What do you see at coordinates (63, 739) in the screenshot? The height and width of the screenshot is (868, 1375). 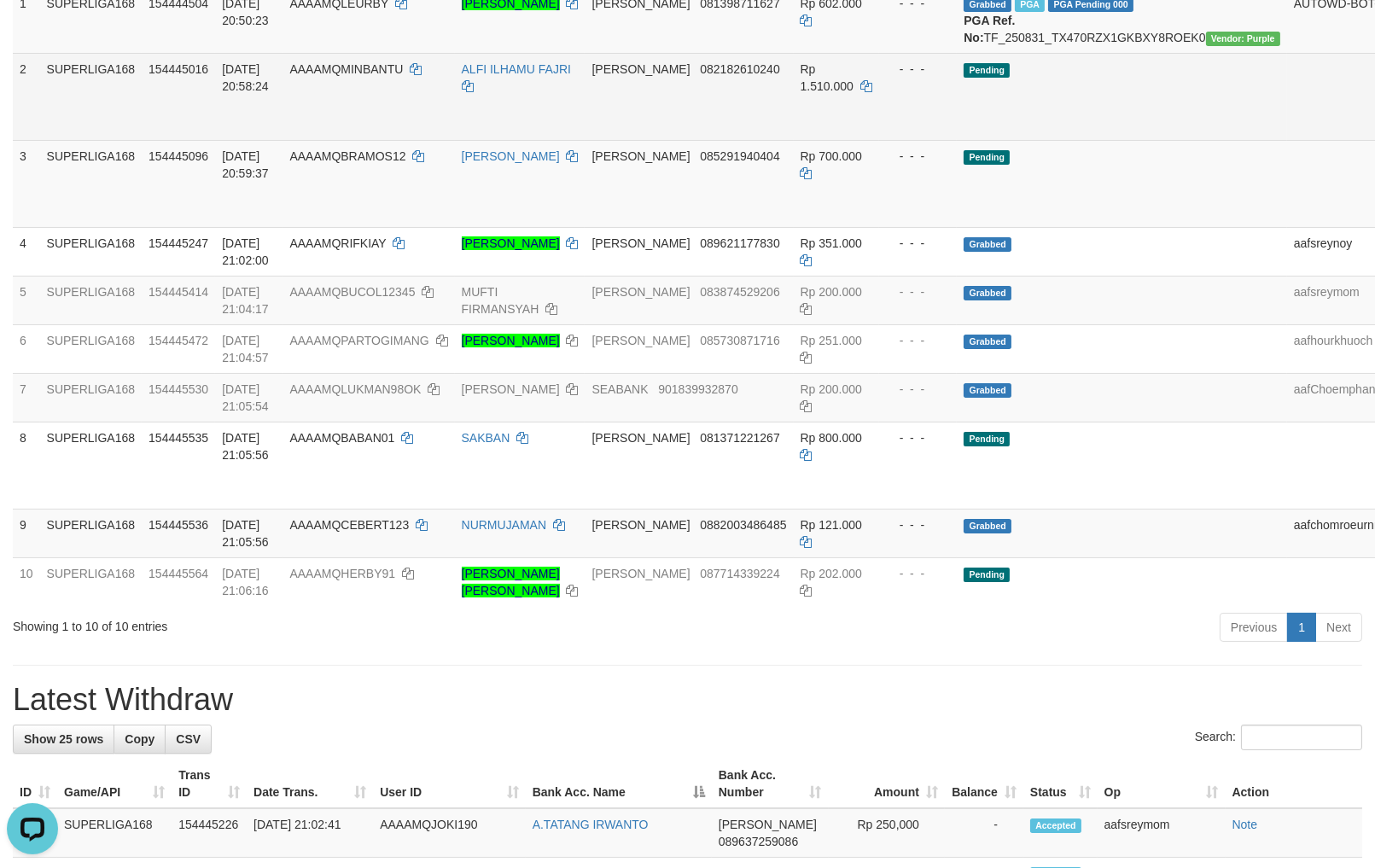 I see `span: Show 25 rows` at bounding box center [63, 739].